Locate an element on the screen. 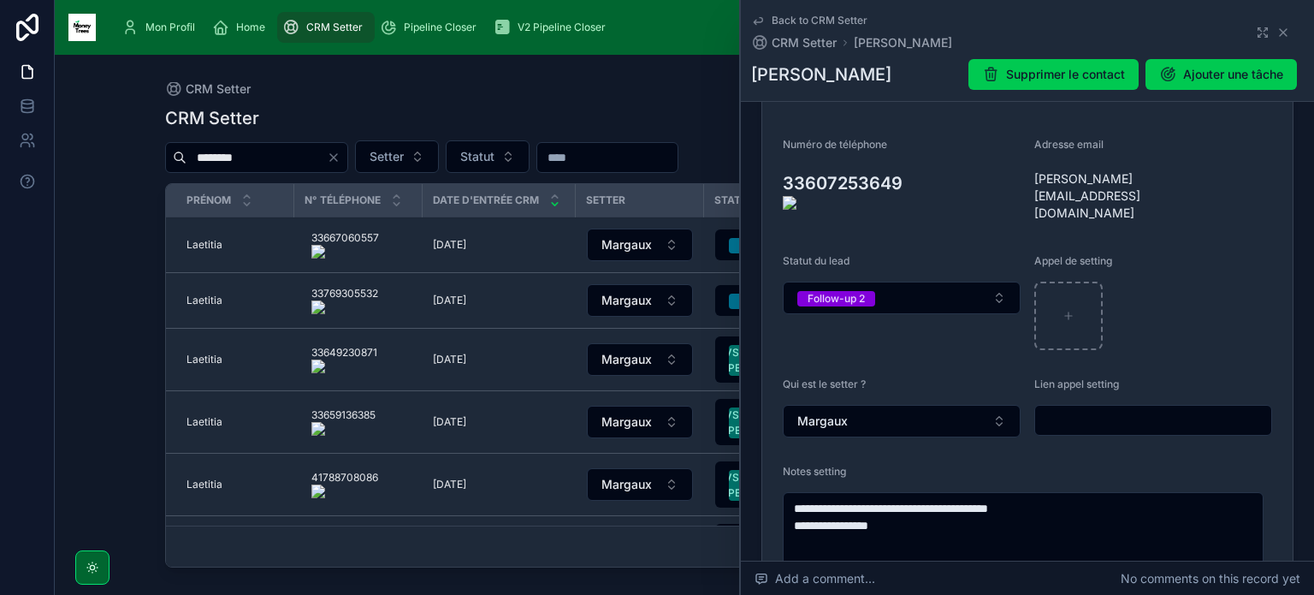  h1: CRM Setter is located at coordinates (212, 118).